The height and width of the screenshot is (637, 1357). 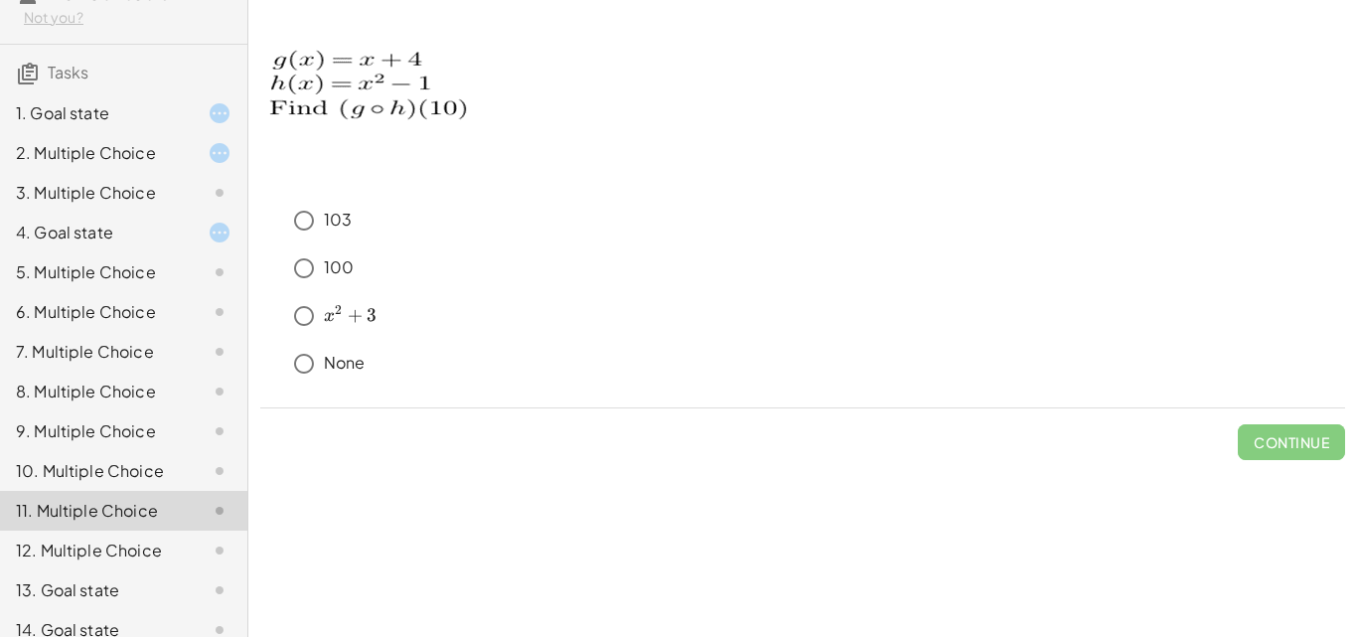 What do you see at coordinates (127, 18) in the screenshot?
I see `div: Not you?` at bounding box center [127, 18].